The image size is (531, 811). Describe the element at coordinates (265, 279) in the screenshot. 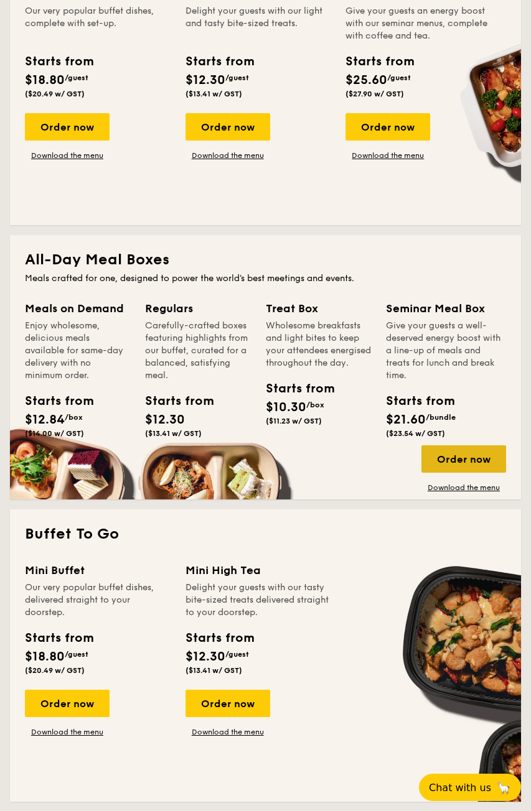

I see `div: Meals crafted for one, designed to power the world's best meetings and events.` at that location.